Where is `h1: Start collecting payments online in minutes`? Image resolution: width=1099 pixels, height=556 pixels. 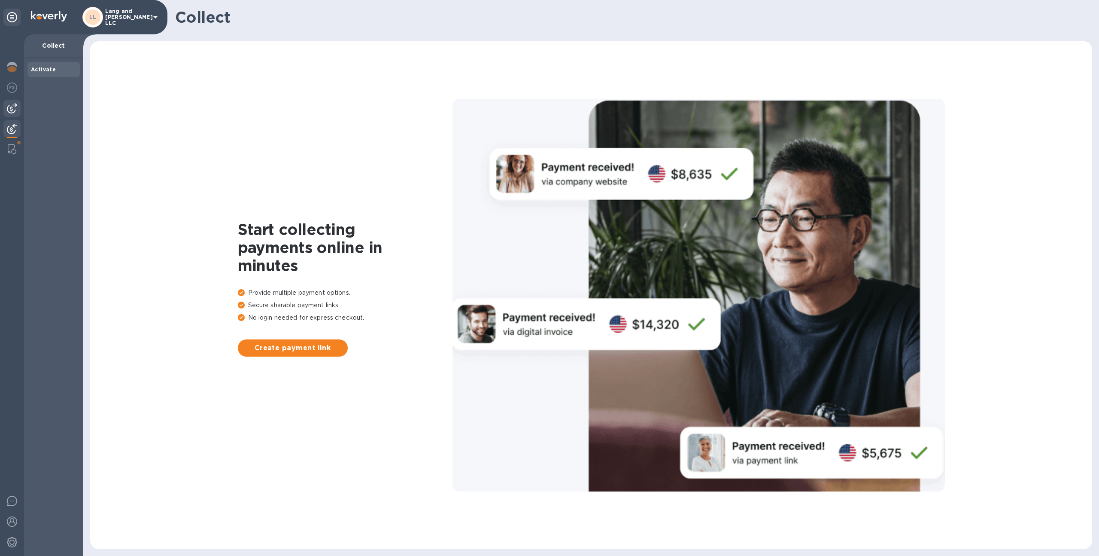 h1: Start collecting payments online in minutes is located at coordinates (345, 247).